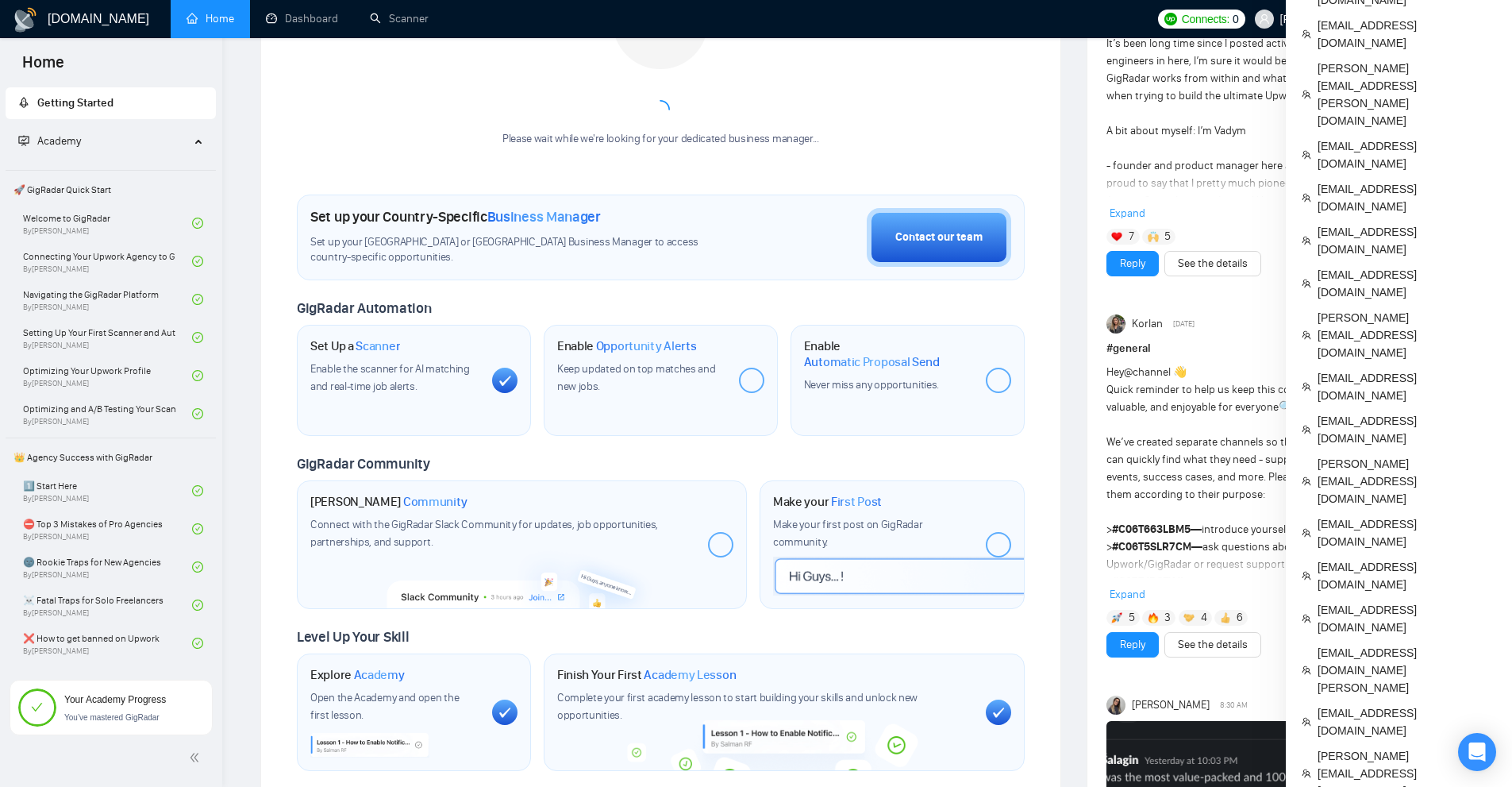 Image resolution: width=1512 pixels, height=787 pixels. I want to click on span: 4, so click(1204, 618).